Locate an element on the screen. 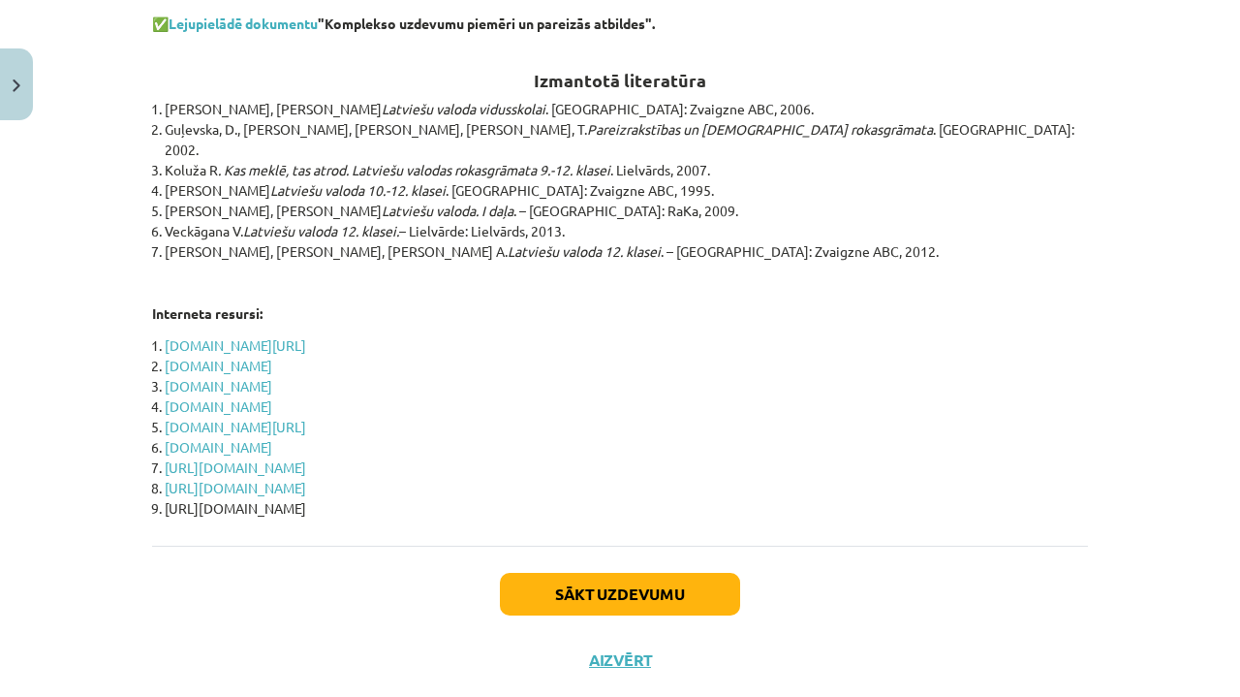  i: Latviešu valoda vidusskolai is located at coordinates (463, 109).